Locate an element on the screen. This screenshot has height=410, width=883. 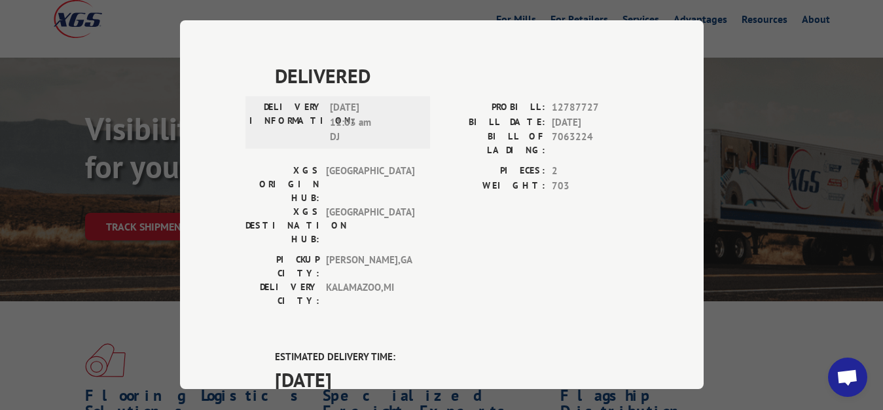
label: XGS ORIGIN HUB: is located at coordinates (282, 184).